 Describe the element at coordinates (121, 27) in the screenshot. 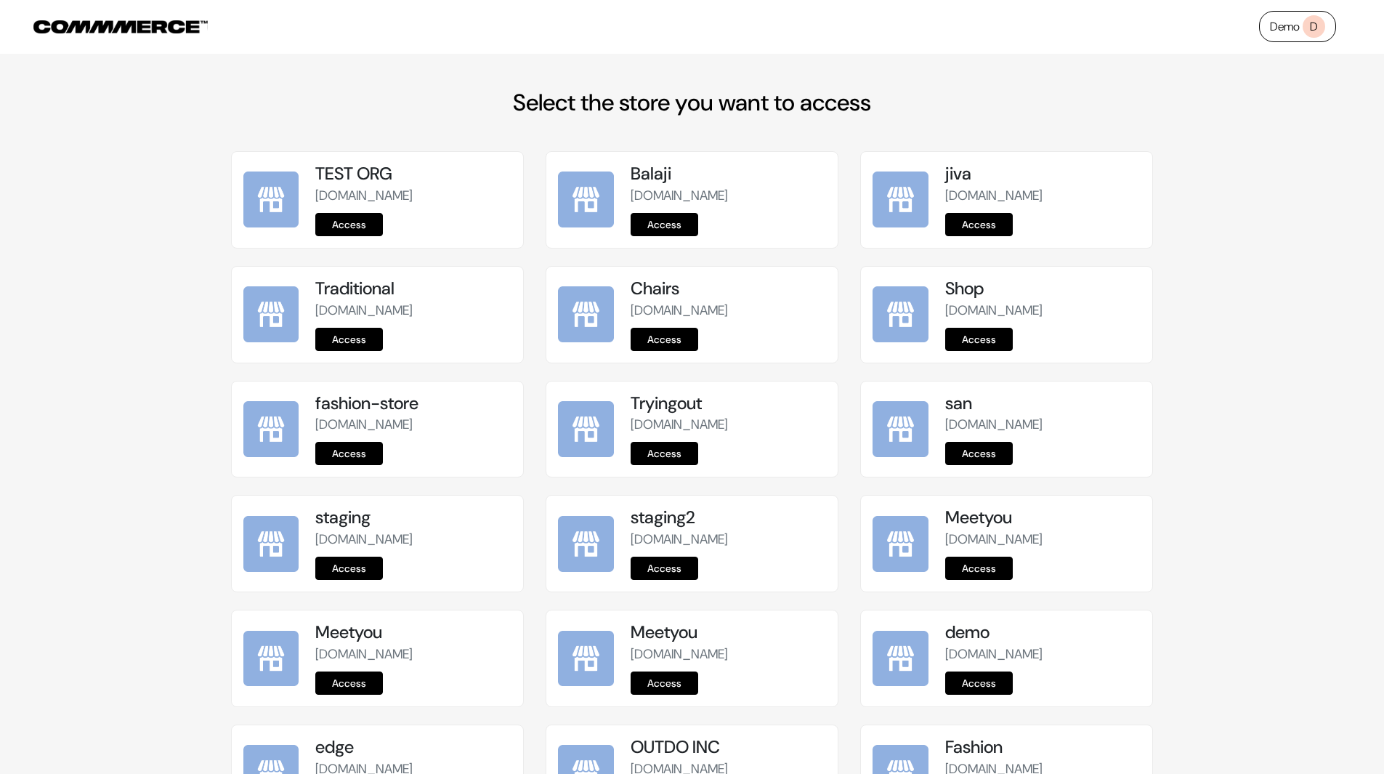

I see `img: COMMMERCE` at that location.